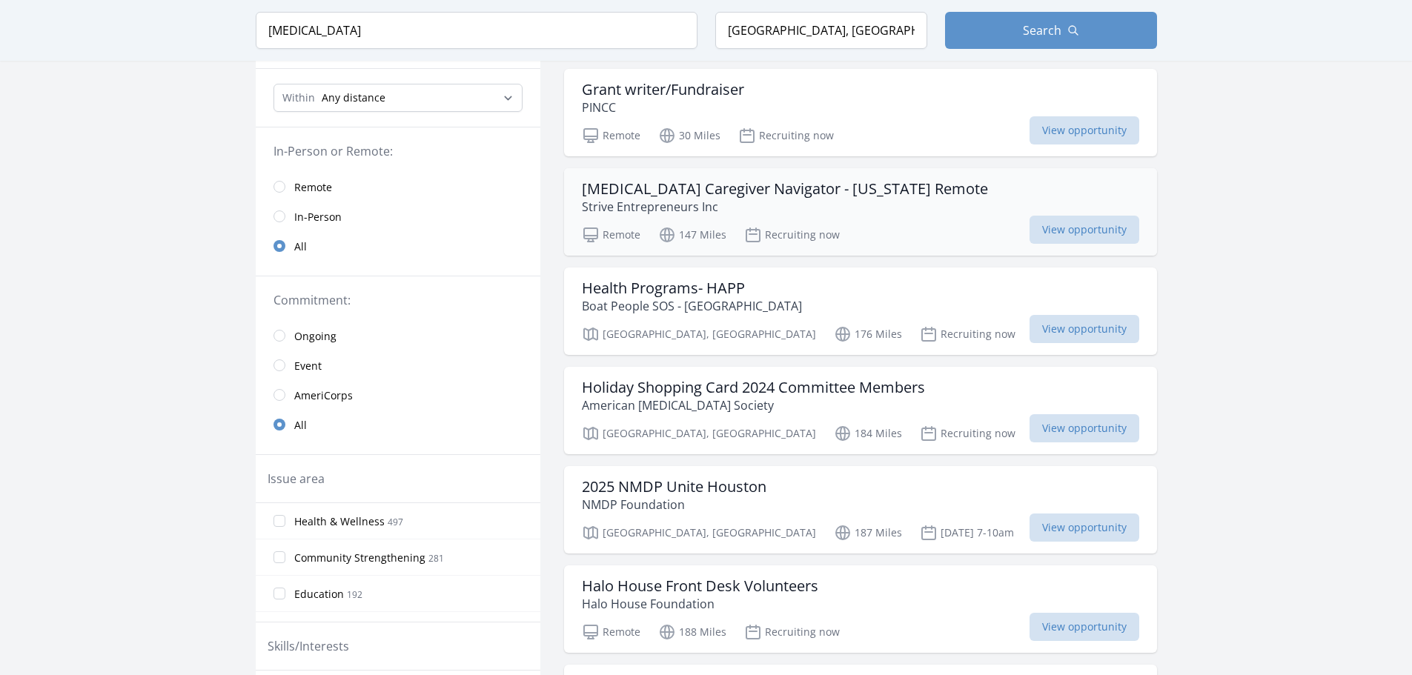 Image resolution: width=1412 pixels, height=675 pixels. I want to click on input: Health & Wellness 497, so click(279, 521).